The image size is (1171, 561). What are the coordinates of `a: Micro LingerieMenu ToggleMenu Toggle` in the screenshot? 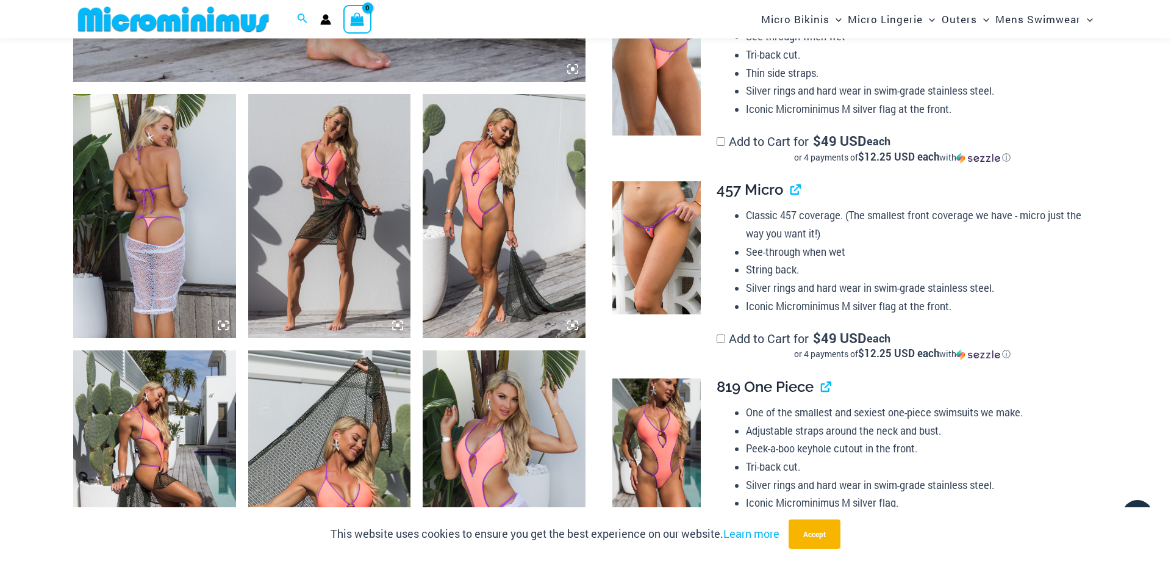 It's located at (891, 19).